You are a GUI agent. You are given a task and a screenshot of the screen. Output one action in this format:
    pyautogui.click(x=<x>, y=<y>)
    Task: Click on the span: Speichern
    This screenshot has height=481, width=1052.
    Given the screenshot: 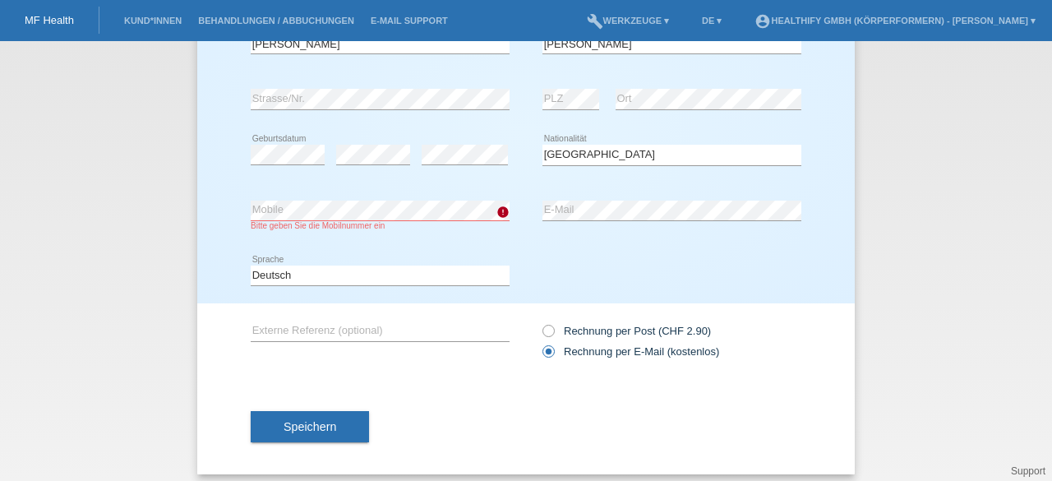 What is the action you would take?
    pyautogui.click(x=310, y=427)
    